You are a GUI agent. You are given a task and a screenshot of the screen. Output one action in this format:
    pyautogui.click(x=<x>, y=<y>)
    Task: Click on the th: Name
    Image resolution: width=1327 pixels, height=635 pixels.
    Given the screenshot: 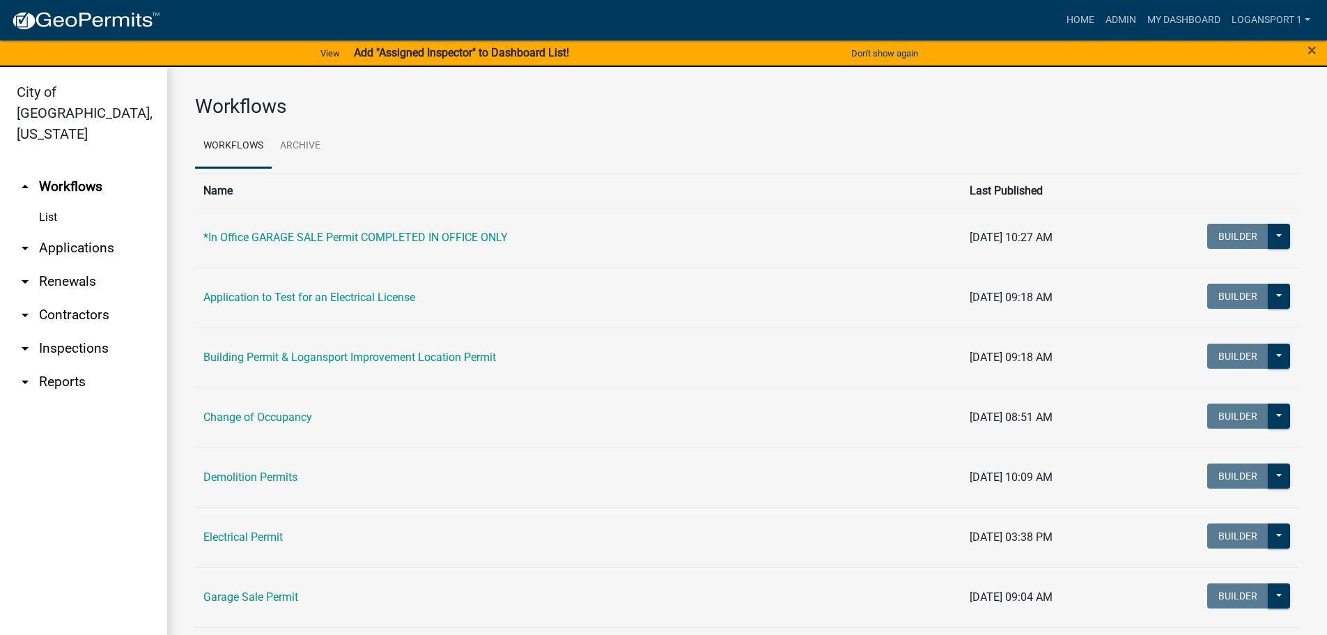 What is the action you would take?
    pyautogui.click(x=578, y=190)
    